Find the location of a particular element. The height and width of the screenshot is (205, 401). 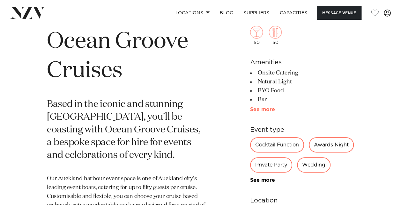

li: BYO Food is located at coordinates (302, 91).